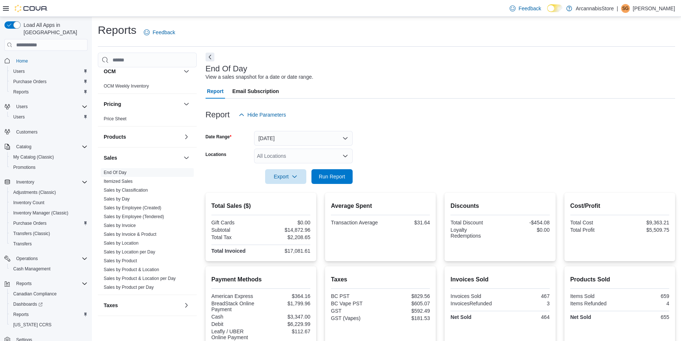  I want to click on h3: Report, so click(218, 115).